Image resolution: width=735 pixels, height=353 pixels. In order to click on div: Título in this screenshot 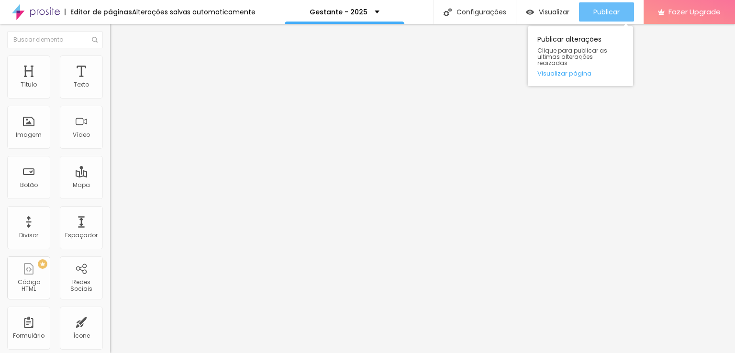, I will do `click(29, 85)`.